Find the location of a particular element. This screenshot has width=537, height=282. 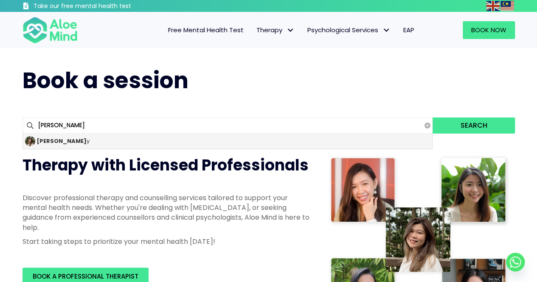

a: Psychological ServicesPsychological Services: submenu is located at coordinates (349, 30).